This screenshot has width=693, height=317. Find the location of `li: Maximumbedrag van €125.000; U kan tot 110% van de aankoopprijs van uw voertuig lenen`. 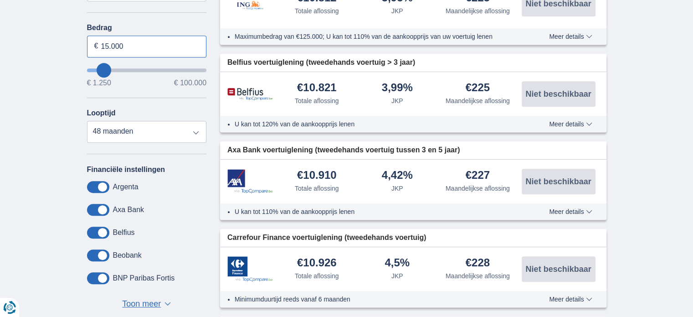

li: Maximumbedrag van €125.000; U kan tot 110% van de aankoopprijs van uw voertuig lenen is located at coordinates (375, 36).